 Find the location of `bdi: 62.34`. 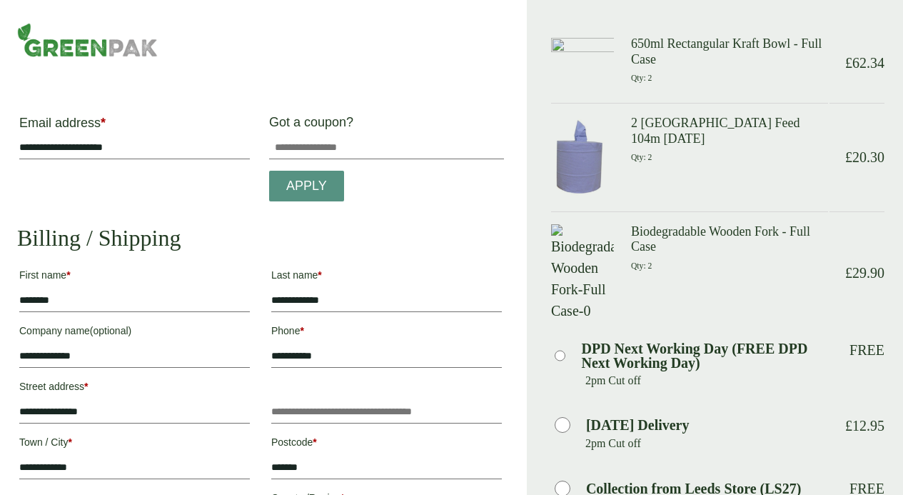

bdi: 62.34 is located at coordinates (865, 63).